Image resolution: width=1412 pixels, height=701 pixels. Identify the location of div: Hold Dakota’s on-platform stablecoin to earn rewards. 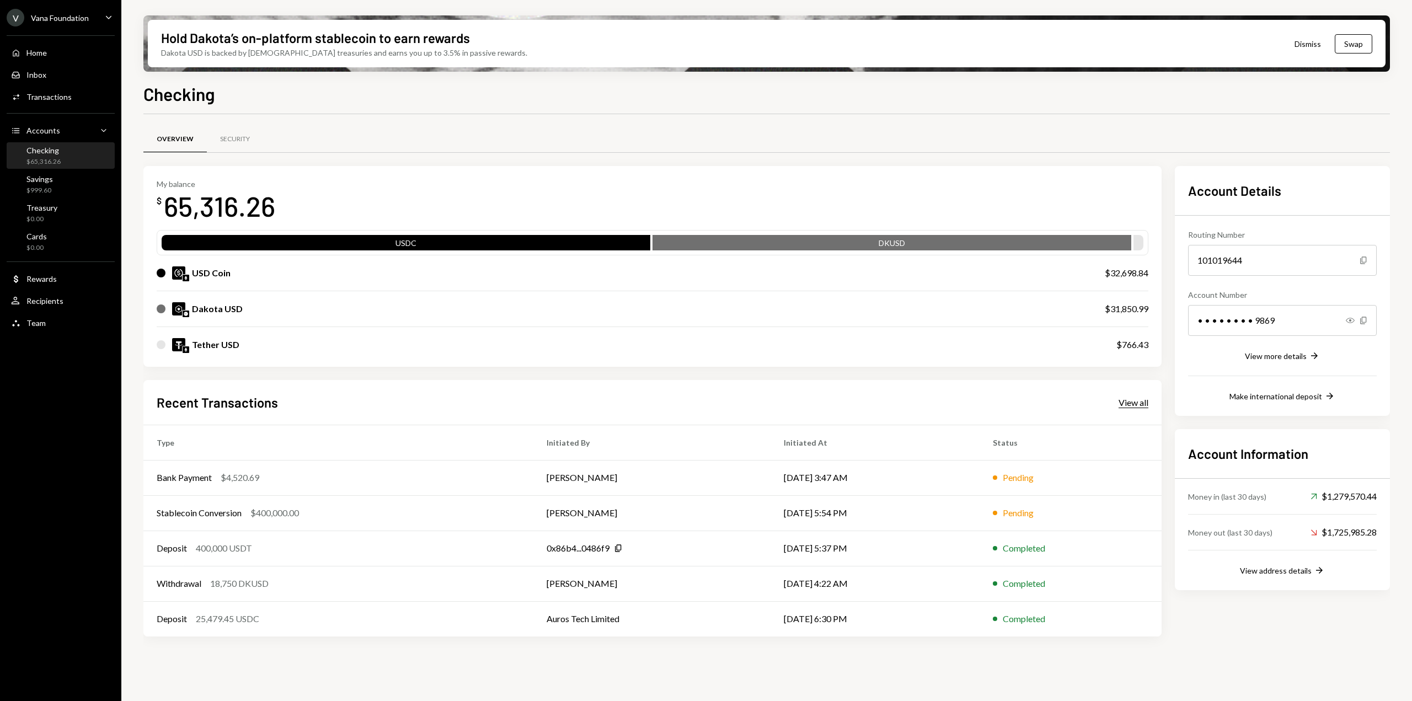
(315, 38).